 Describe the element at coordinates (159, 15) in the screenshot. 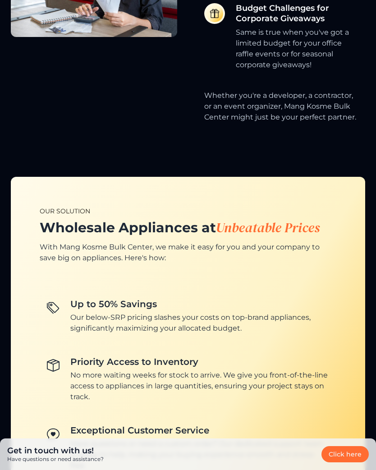

I see `div: Minimize live chat window` at that location.